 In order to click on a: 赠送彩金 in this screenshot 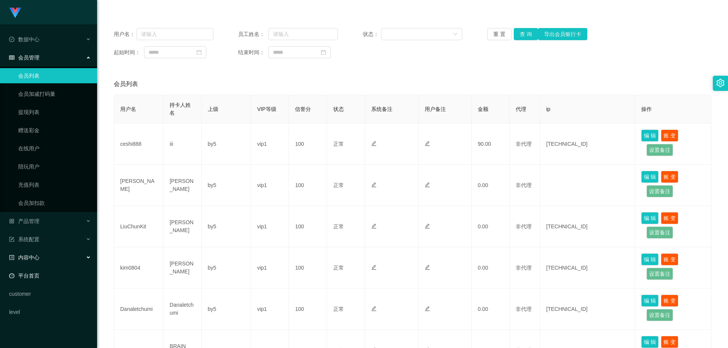, I will do `click(55, 130)`.